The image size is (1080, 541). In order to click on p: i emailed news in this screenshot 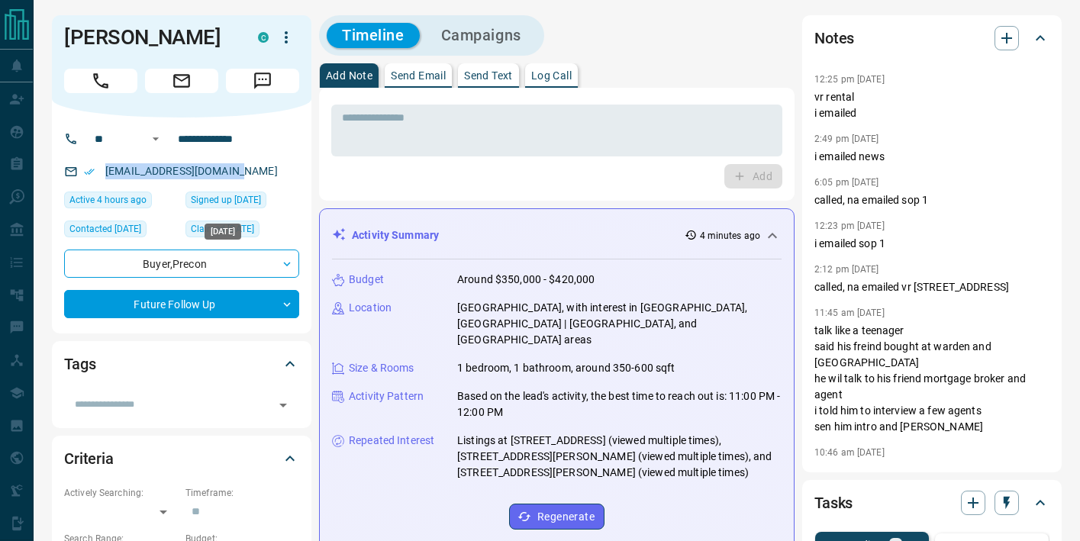, I will do `click(932, 156)`.